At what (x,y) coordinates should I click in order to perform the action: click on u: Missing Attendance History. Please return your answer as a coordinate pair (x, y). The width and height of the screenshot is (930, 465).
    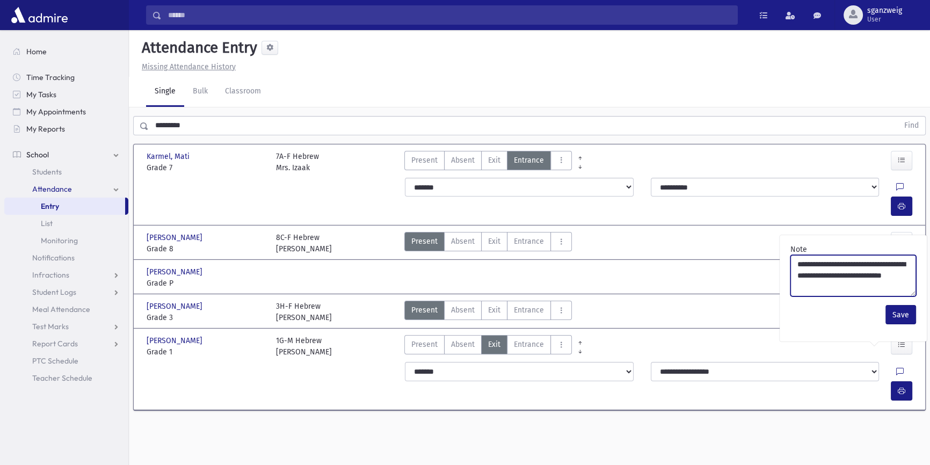
    Looking at the image, I should click on (188, 67).